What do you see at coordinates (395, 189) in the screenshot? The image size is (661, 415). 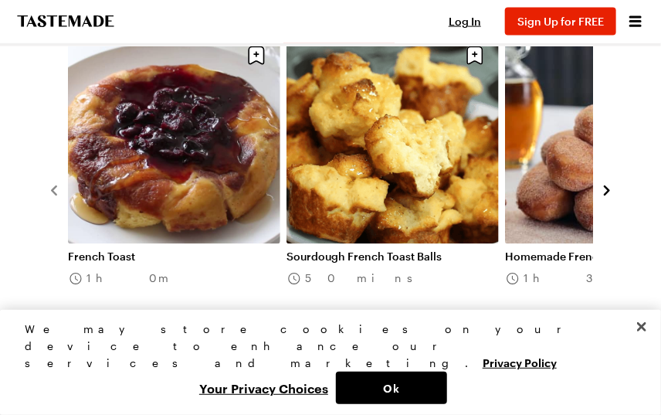 I see `div: 2 / 8` at bounding box center [395, 189].